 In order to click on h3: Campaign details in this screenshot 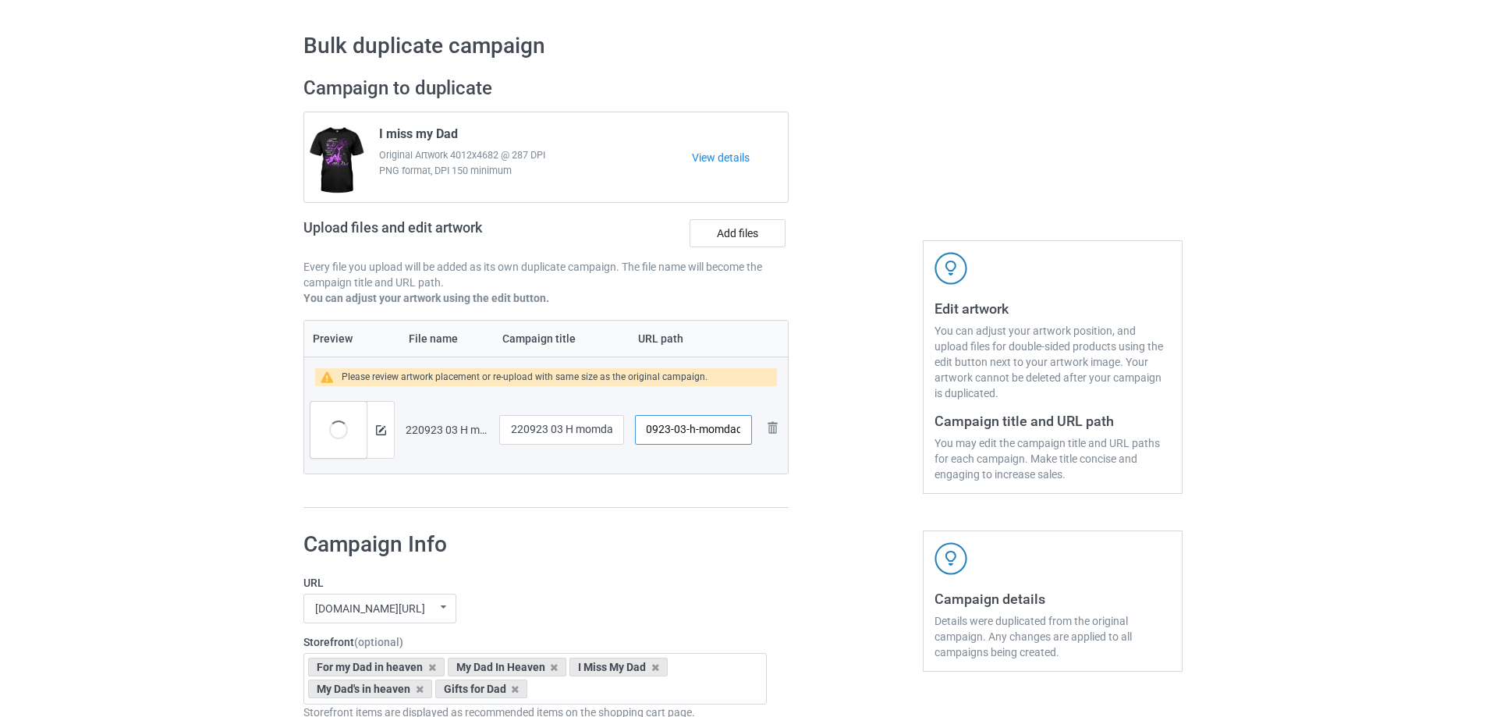, I will do `click(1052, 598)`.